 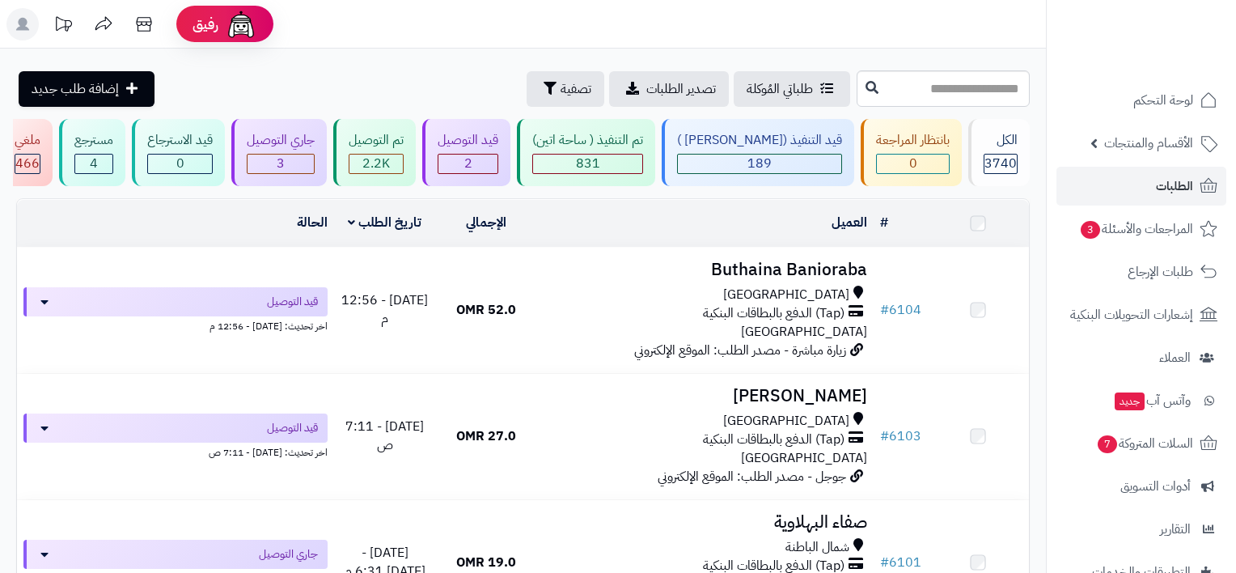 I want to click on span: 2.2K, so click(x=376, y=163).